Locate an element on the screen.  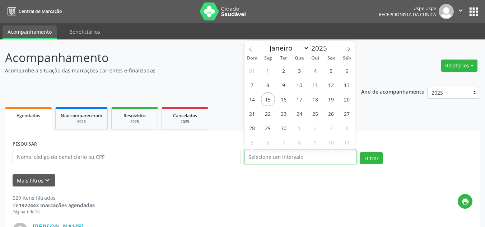
span: Sex is located at coordinates (331, 58).